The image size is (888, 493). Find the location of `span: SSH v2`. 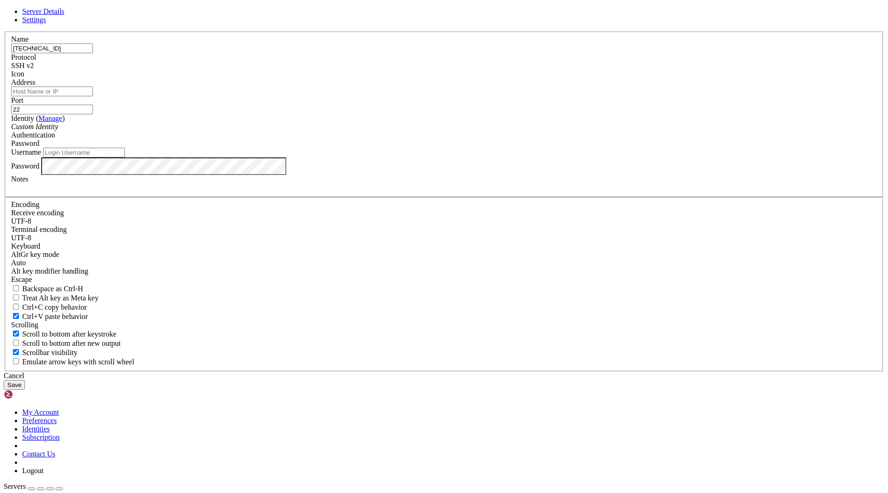

span: SSH v2 is located at coordinates (22, 65).